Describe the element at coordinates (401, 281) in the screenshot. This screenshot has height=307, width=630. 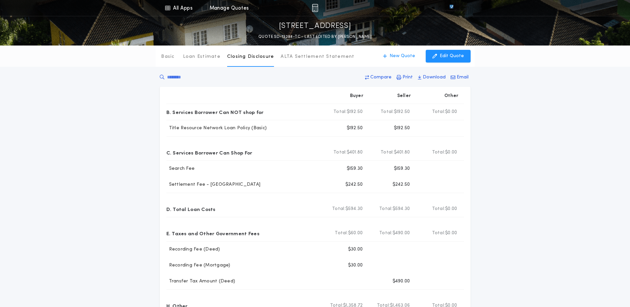
I see `p: $490.00` at that location.